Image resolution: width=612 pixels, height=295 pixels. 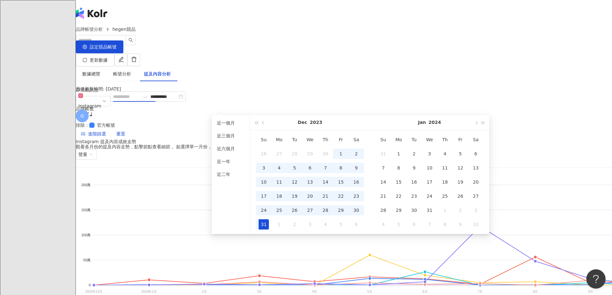 What do you see at coordinates (90, 106) in the screenshot?
I see `div: Instagram` at bounding box center [90, 106].